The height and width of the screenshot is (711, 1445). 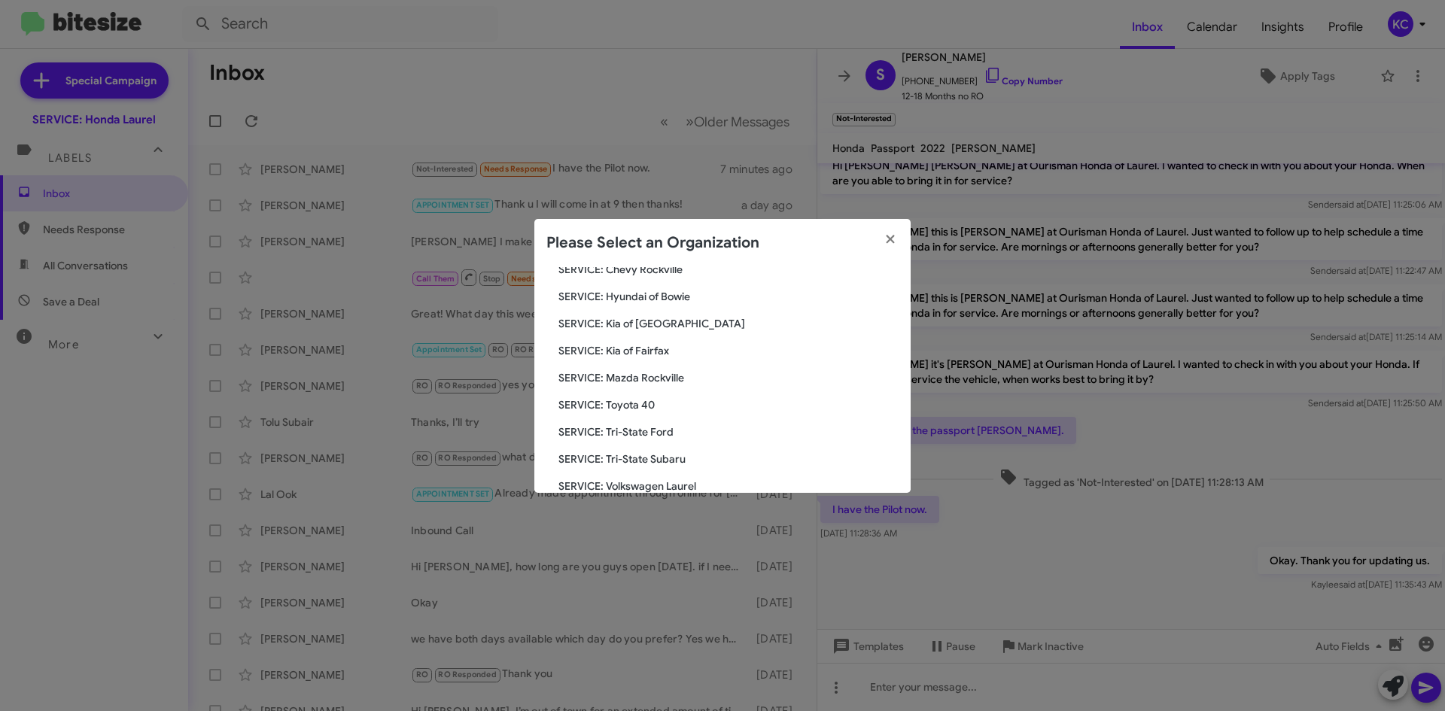 I want to click on h2: Please Select an Organization, so click(x=652, y=243).